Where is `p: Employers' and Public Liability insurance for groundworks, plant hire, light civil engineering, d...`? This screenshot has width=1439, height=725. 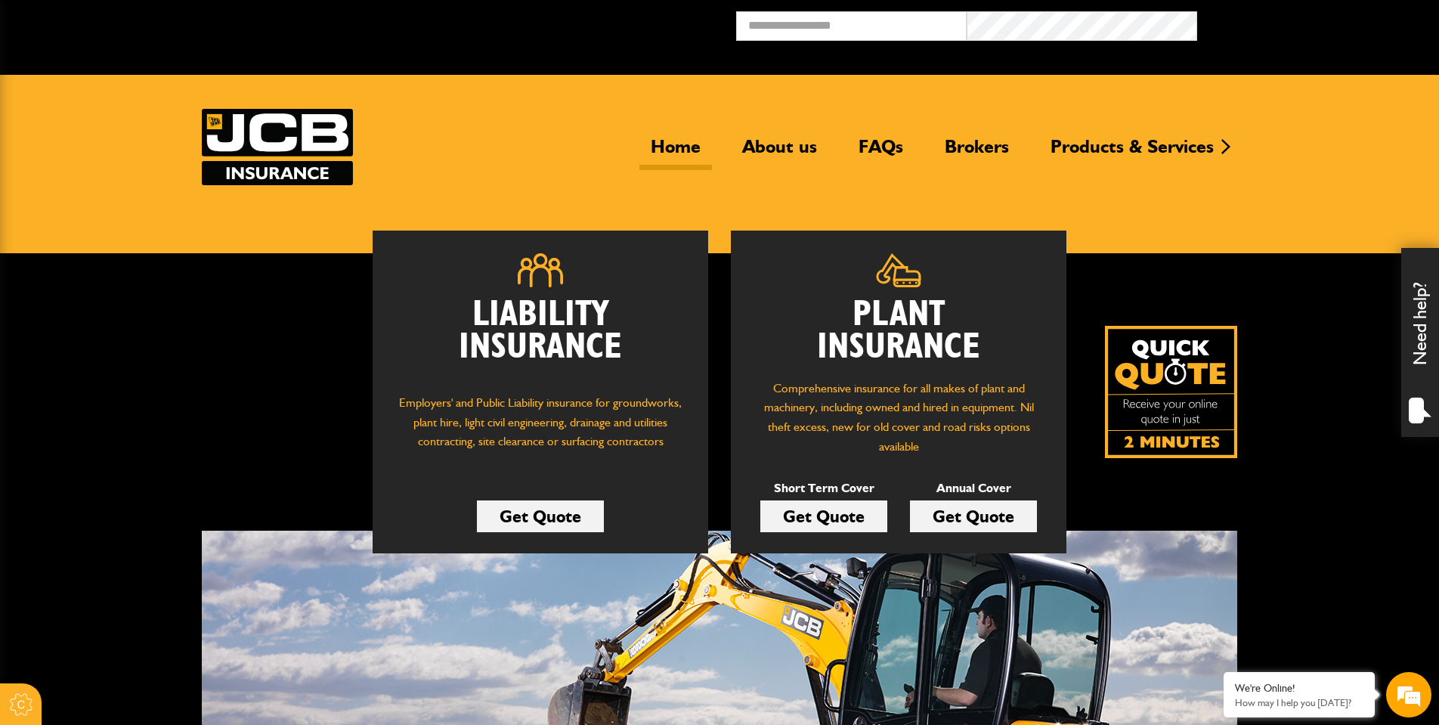
p: Employers' and Public Liability insurance for groundworks, plant hire, light civil engineering, d... is located at coordinates (540, 429).